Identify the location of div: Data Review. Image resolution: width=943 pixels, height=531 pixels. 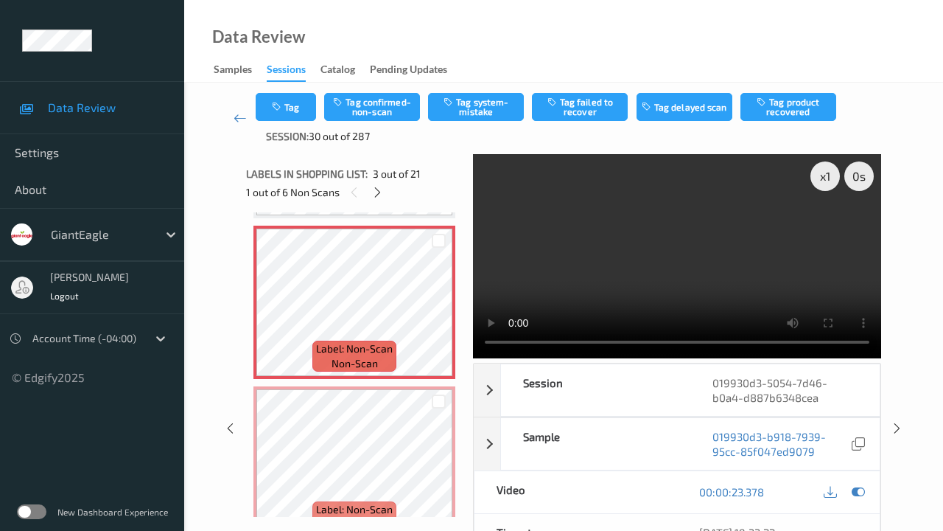
(259, 37).